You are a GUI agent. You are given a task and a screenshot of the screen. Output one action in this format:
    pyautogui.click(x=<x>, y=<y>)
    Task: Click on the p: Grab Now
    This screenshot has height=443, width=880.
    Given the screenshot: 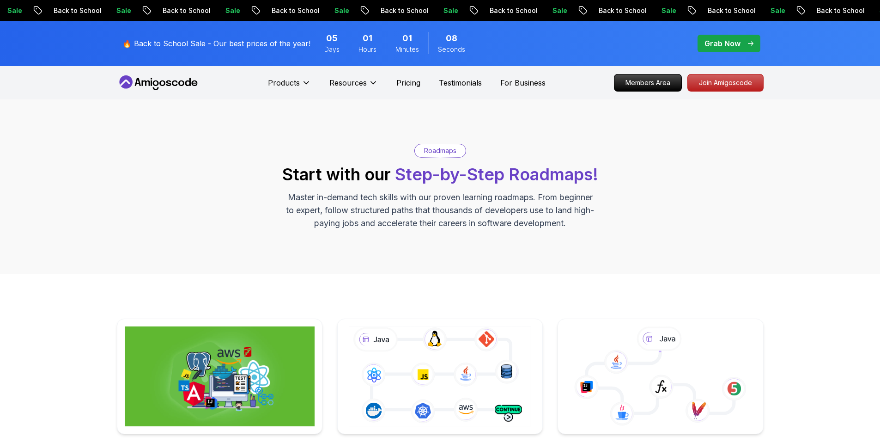 What is the action you would take?
    pyautogui.click(x=723, y=43)
    